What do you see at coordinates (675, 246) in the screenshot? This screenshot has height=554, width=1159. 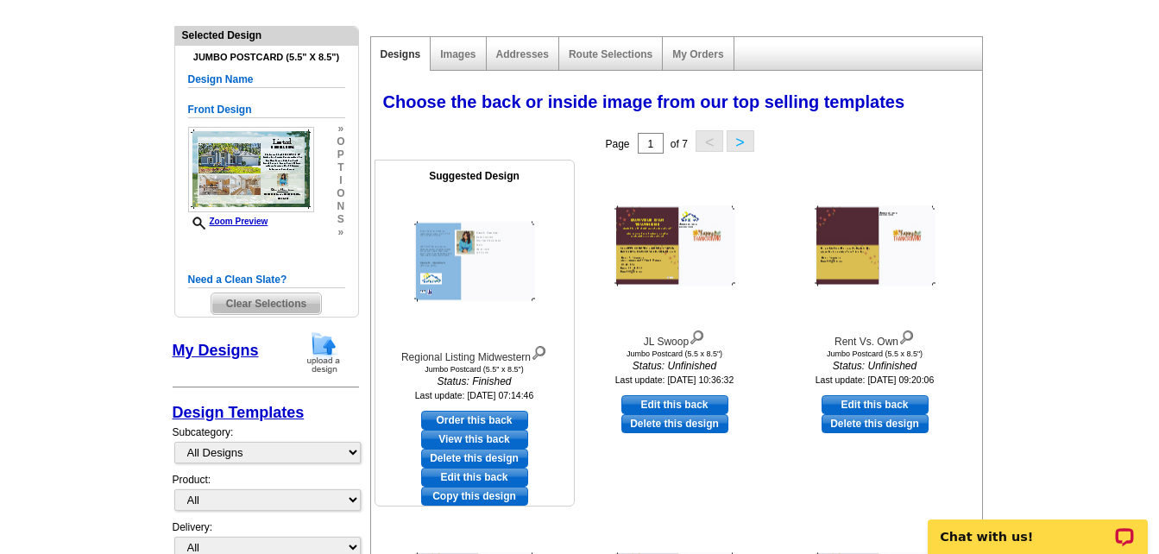 I see `img: JL Swoop` at bounding box center [675, 246].